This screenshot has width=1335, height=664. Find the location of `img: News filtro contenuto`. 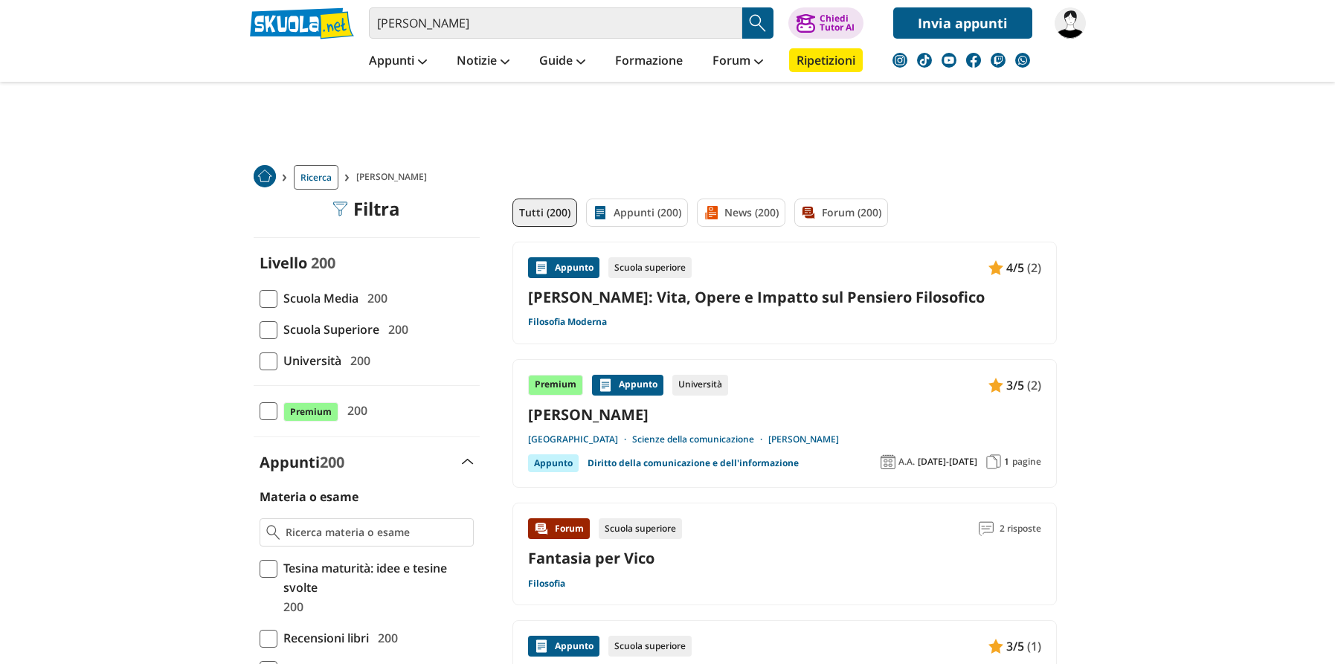

img: News filtro contenuto is located at coordinates (711, 213).